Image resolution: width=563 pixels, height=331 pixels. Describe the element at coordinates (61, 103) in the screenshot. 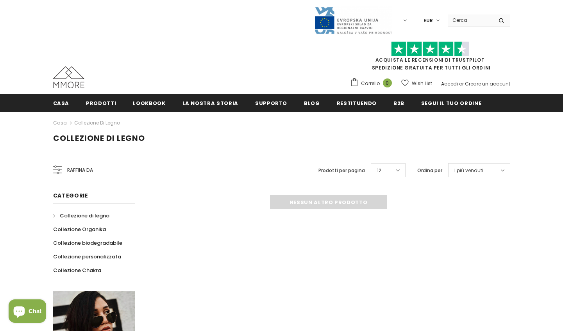

I see `span: Casa` at that location.